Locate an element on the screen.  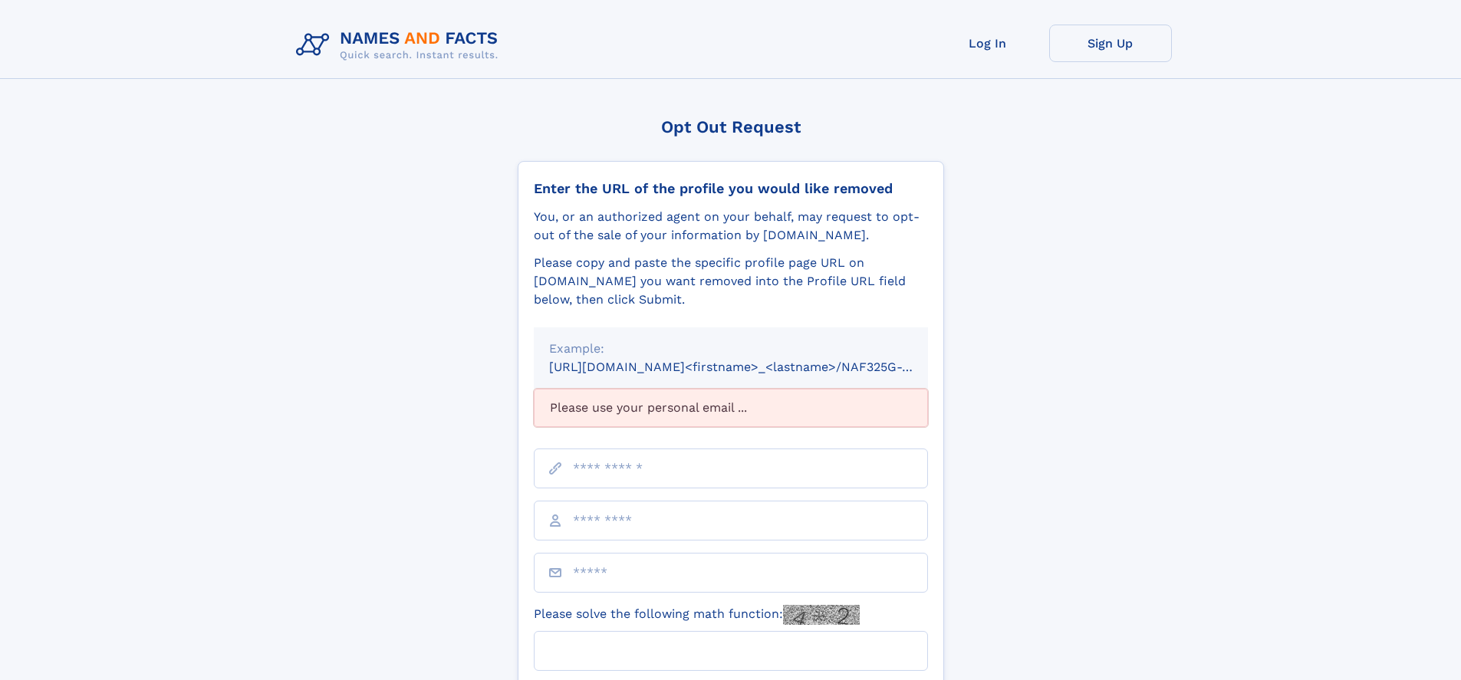
img: Logo Names and Facts is located at coordinates (400, 45).